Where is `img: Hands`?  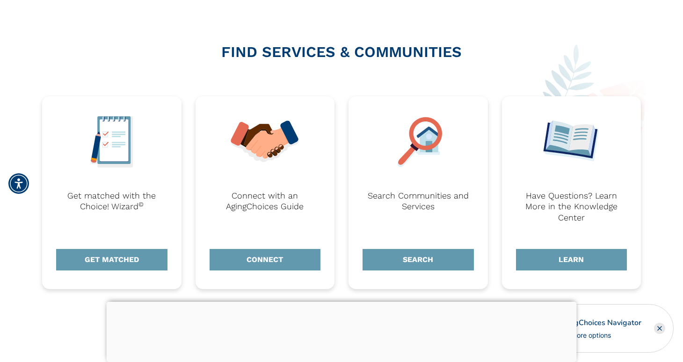
img: Hands is located at coordinates (265, 142).